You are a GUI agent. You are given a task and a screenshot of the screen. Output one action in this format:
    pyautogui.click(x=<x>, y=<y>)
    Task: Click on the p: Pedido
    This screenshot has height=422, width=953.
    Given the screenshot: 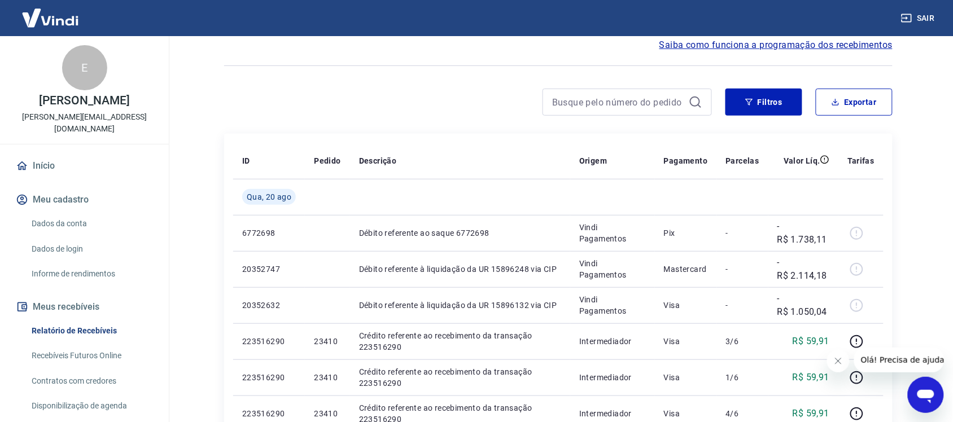 What is the action you would take?
    pyautogui.click(x=327, y=161)
    